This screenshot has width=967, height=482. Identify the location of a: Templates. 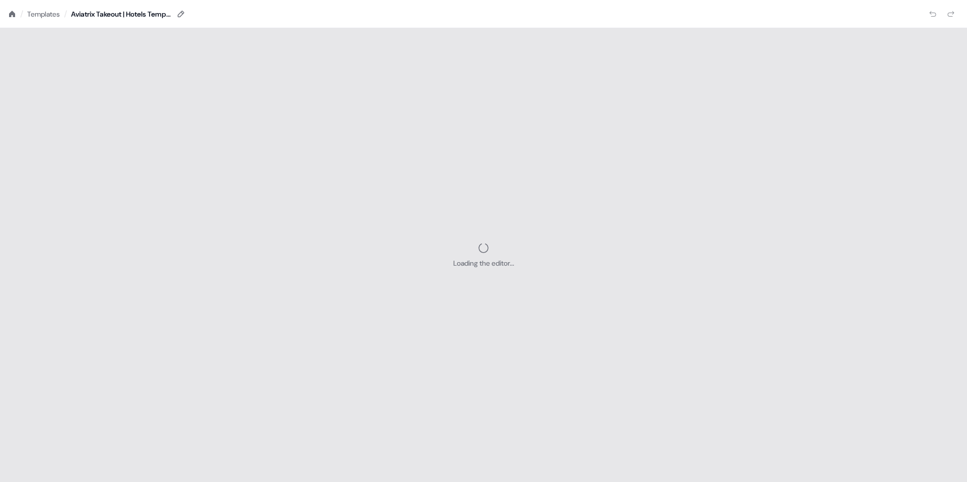
(43, 14).